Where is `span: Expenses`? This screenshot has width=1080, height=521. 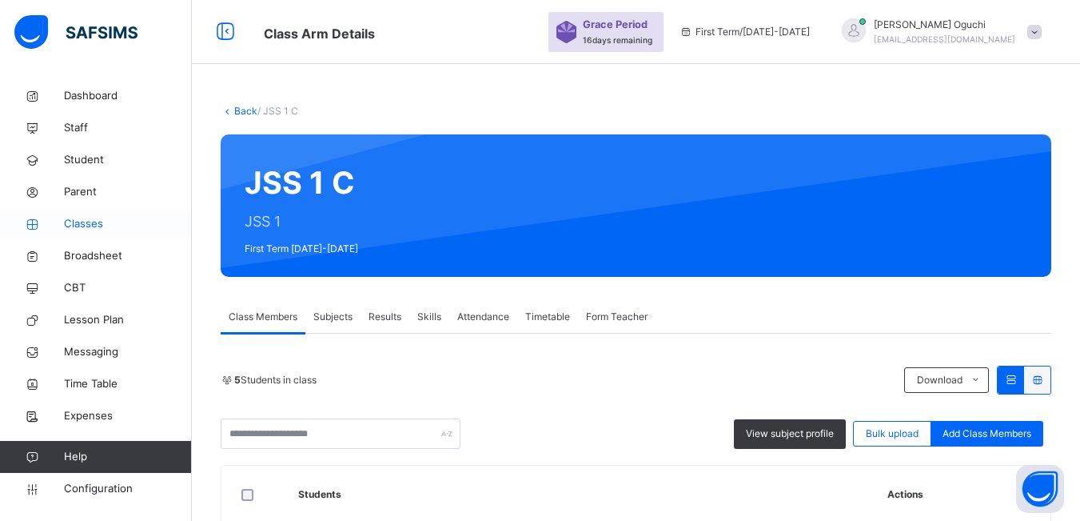
span: Expenses is located at coordinates (128, 416).